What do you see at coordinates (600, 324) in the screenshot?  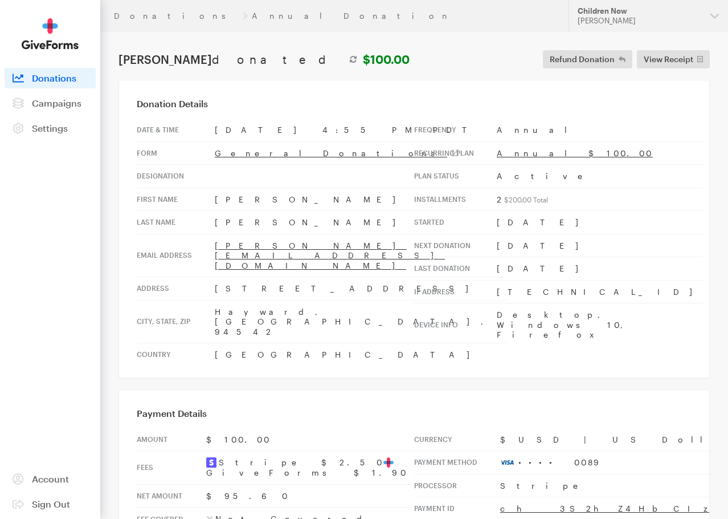 I see `td: Desktop, Windows 10, Firefox` at bounding box center [600, 324].